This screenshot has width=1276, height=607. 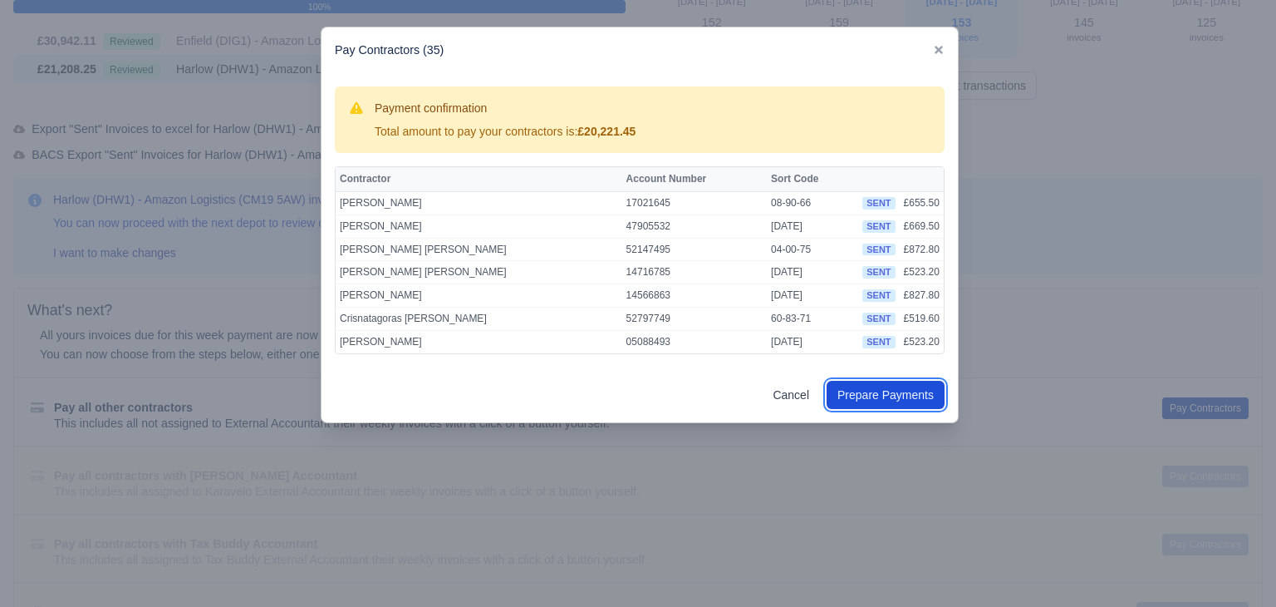 I want to click on td: 52147495, so click(x=695, y=249).